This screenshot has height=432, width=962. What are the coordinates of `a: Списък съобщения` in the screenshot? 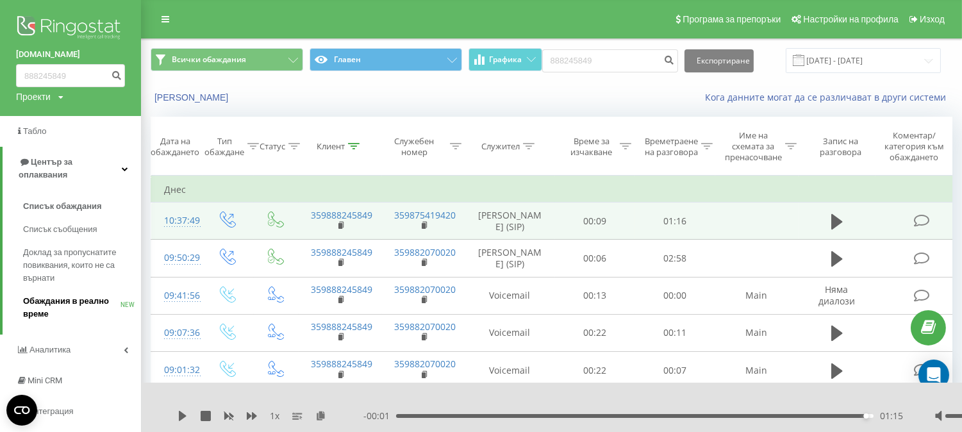 It's located at (82, 230).